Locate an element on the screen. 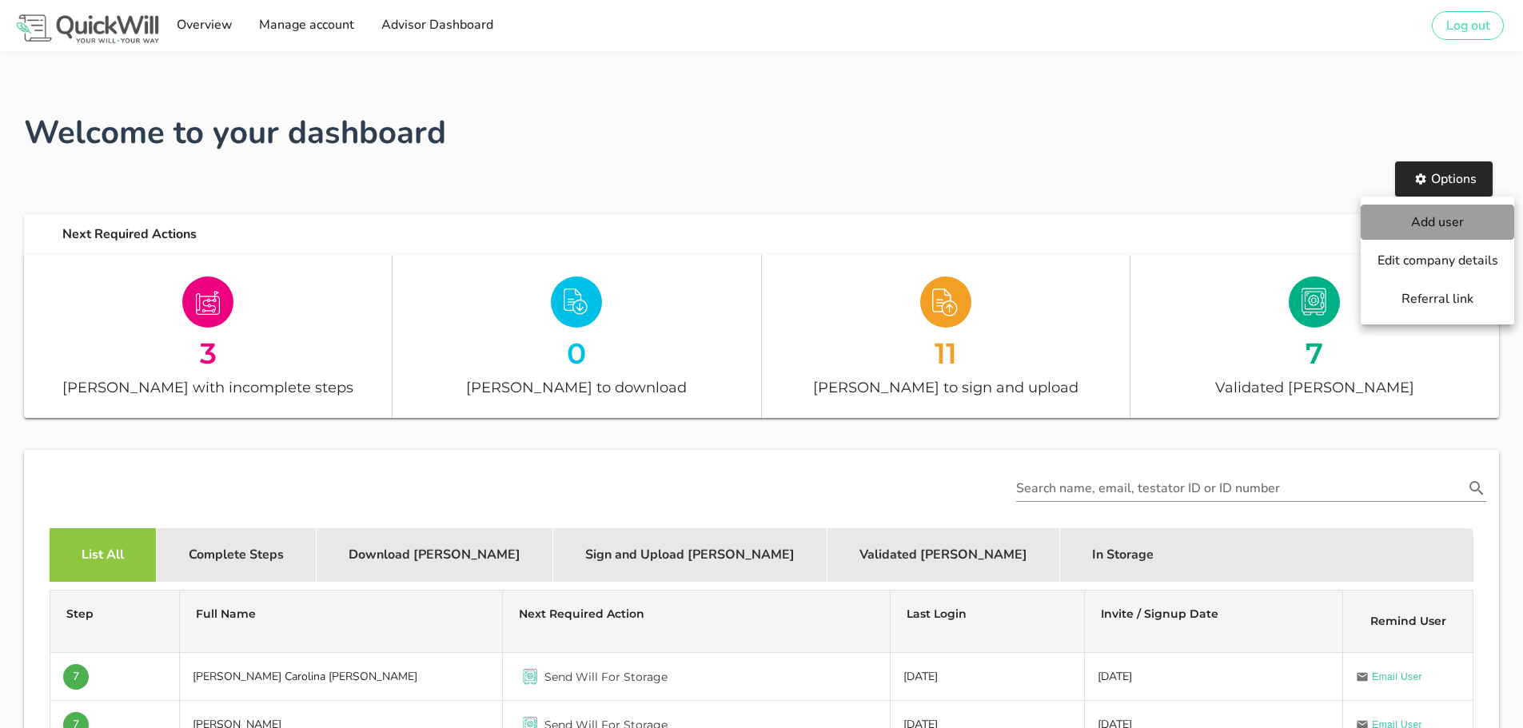 Image resolution: width=1523 pixels, height=728 pixels. span: Remind User is located at coordinates (1408, 621).